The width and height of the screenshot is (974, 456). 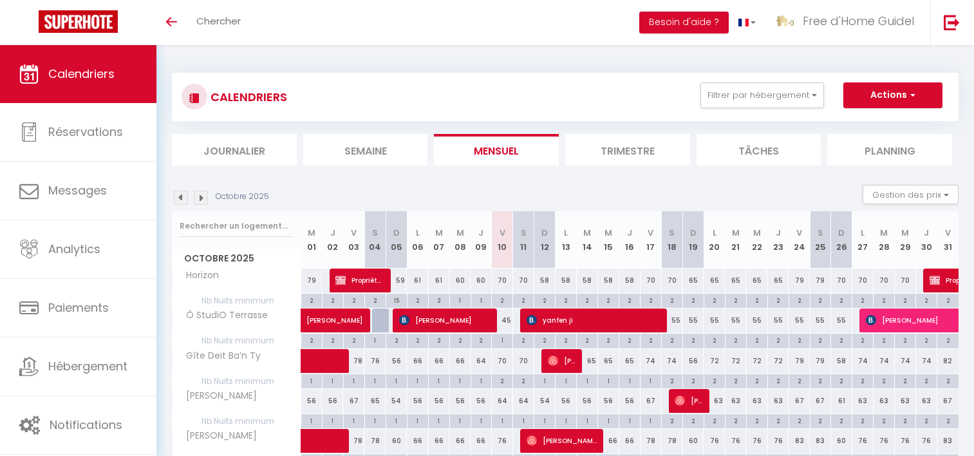 What do you see at coordinates (594, 320) in the screenshot?
I see `span: yanfen ji` at bounding box center [594, 320].